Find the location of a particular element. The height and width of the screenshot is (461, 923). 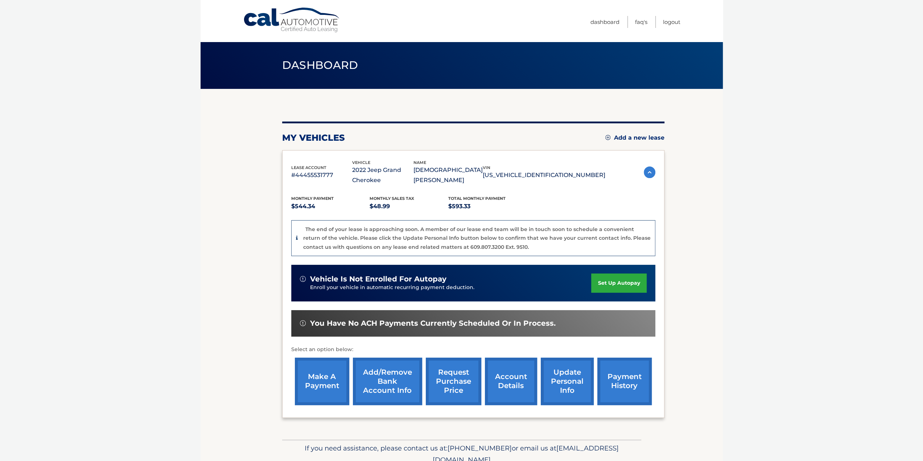

p: Enroll your vehicle in automatic recurring payment deduction. is located at coordinates (451, 288).